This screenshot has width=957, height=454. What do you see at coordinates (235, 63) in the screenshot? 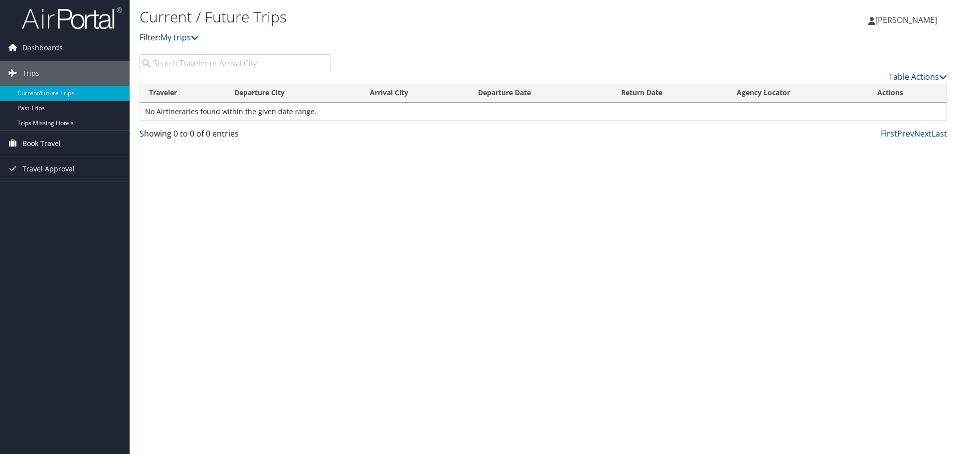
I see `input: Search Traveler or Arrival City` at bounding box center [235, 63].